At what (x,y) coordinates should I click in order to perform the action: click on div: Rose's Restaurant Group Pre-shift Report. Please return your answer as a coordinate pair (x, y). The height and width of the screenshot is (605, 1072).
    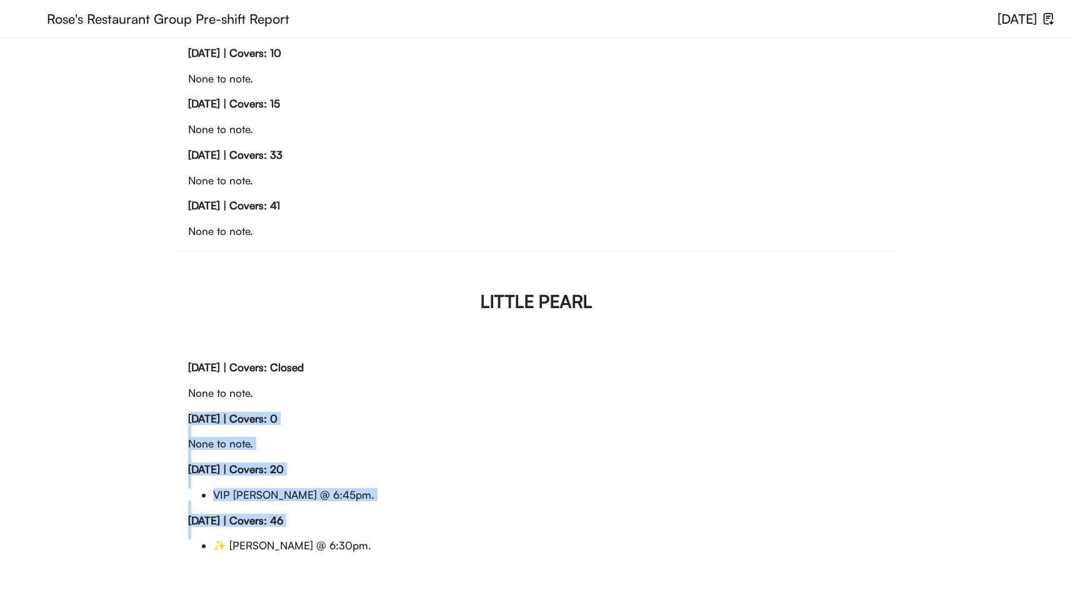
    Looking at the image, I should click on (522, 19).